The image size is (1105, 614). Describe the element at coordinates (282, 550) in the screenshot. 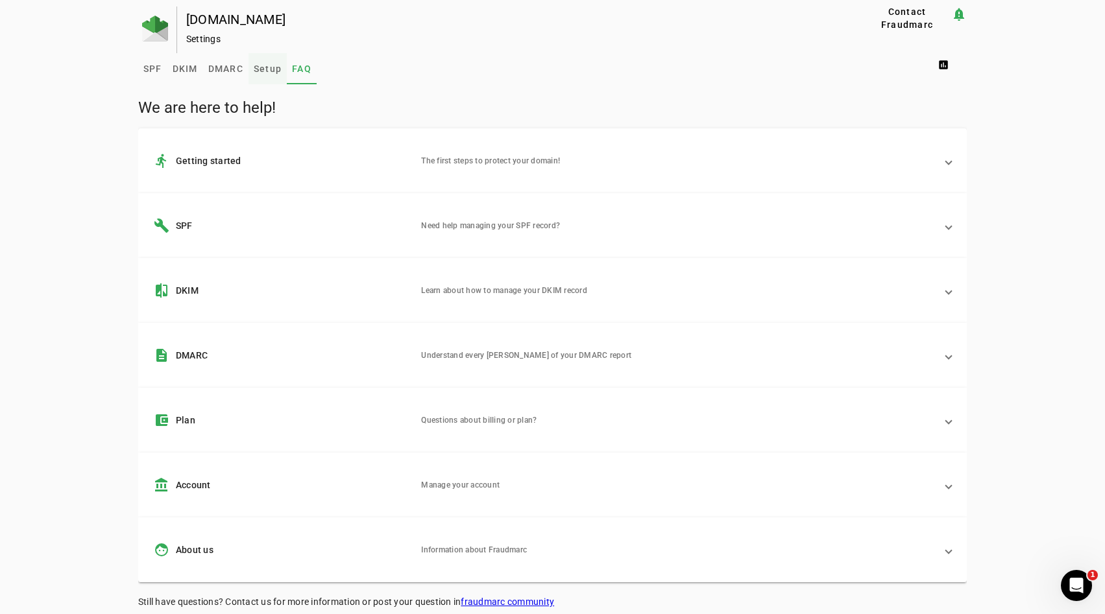

I see `mat-panel-title: About us` at that location.